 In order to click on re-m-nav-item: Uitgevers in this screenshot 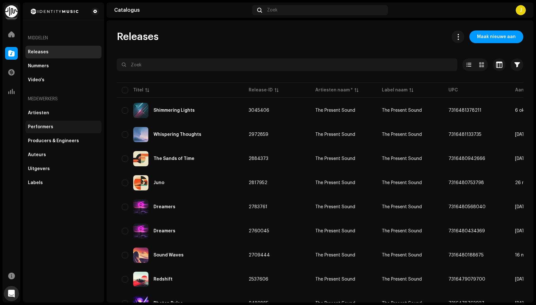, I will do `click(63, 169)`.